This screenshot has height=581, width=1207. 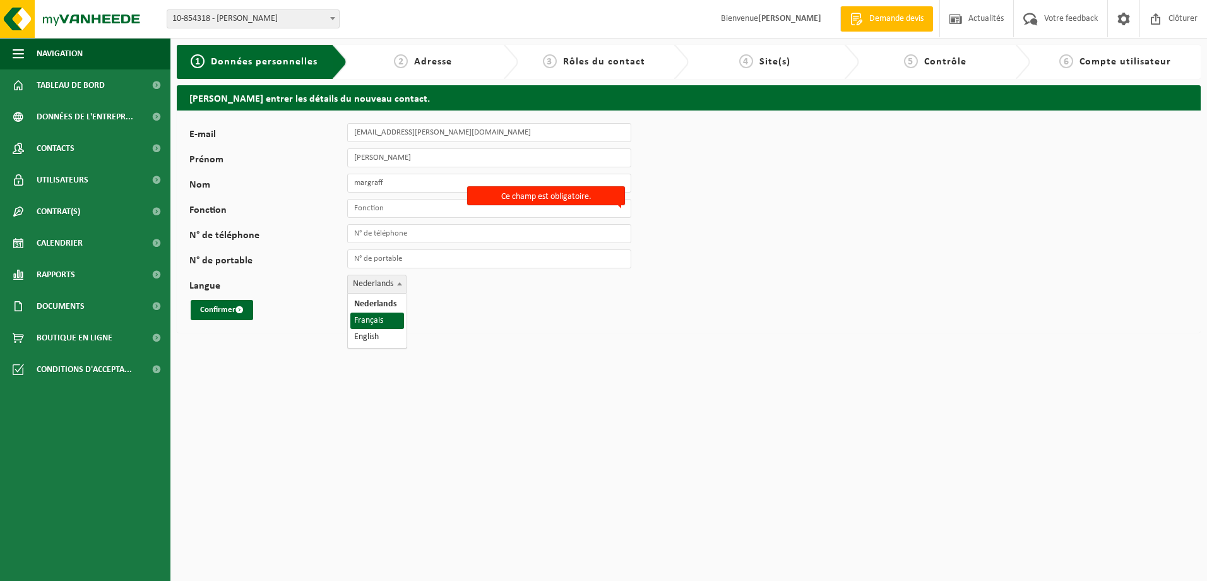 I want to click on input: N° de portable, so click(x=489, y=259).